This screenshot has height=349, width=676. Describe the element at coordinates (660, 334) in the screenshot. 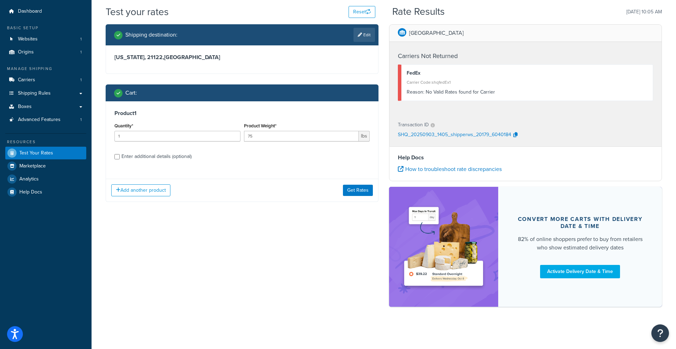

I see `button: Open Resource Center` at that location.